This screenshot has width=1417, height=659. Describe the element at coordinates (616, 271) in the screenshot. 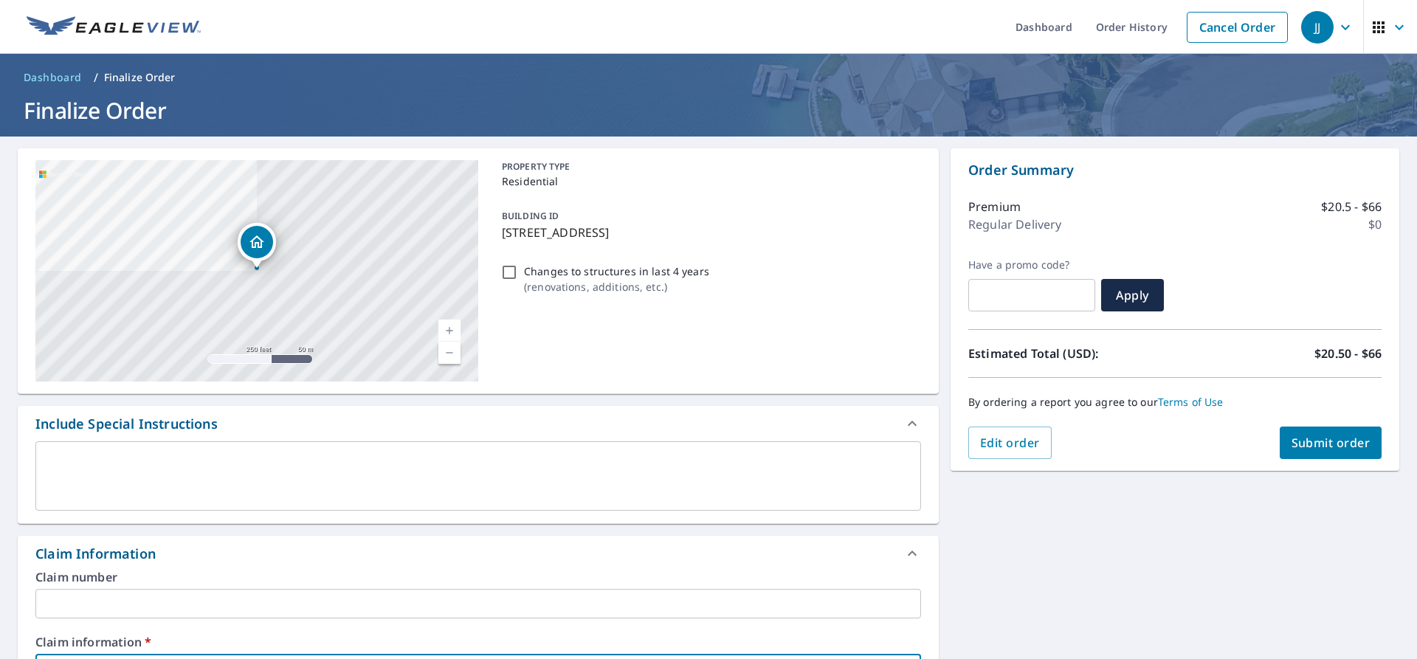

I see `p: Changes to structures in last 4 years` at that location.